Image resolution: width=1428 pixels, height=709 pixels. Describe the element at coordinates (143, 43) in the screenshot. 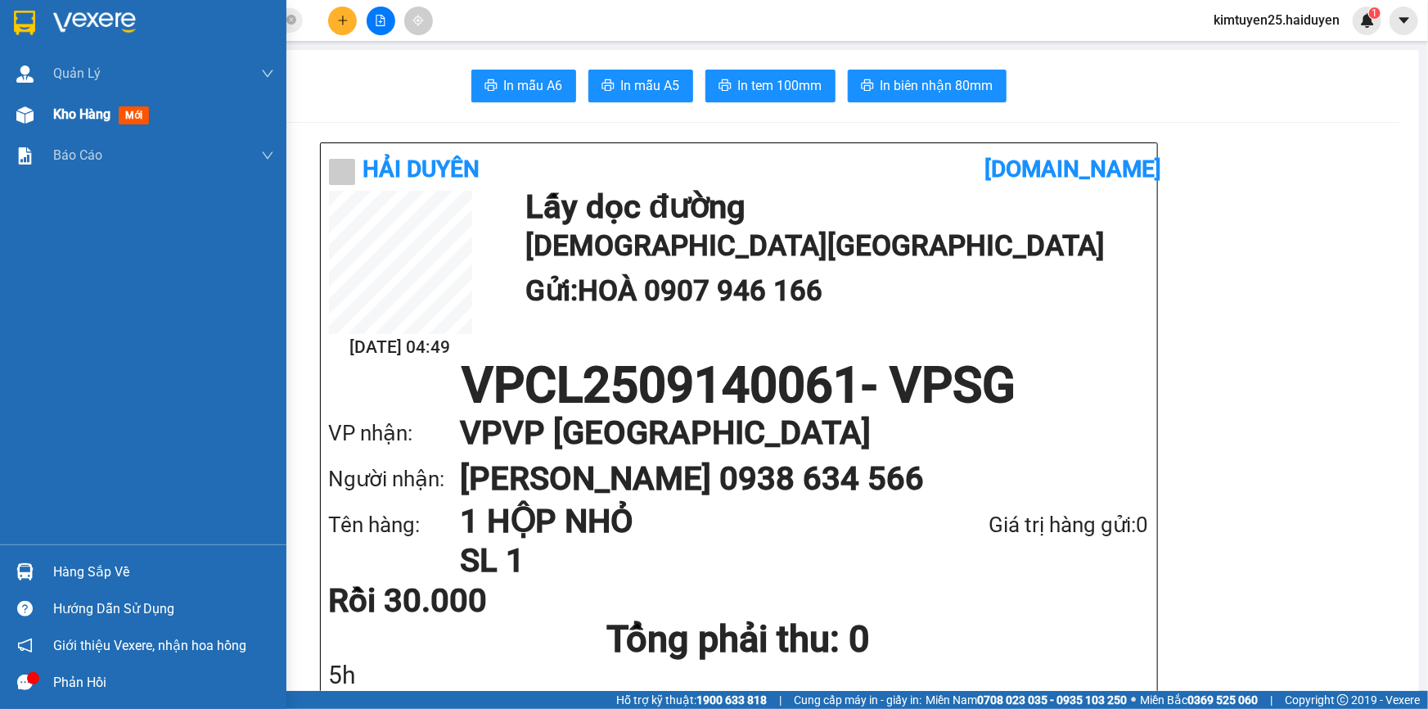

I see `div: HOÀ` at that location.